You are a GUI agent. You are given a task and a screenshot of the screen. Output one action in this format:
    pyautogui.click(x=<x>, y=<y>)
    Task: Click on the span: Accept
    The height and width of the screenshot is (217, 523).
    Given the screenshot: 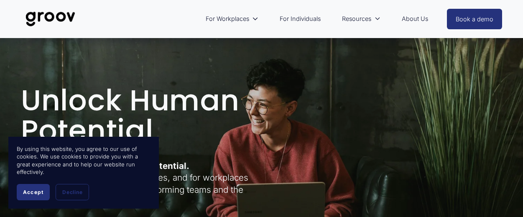 What is the action you would take?
    pyautogui.click(x=33, y=192)
    